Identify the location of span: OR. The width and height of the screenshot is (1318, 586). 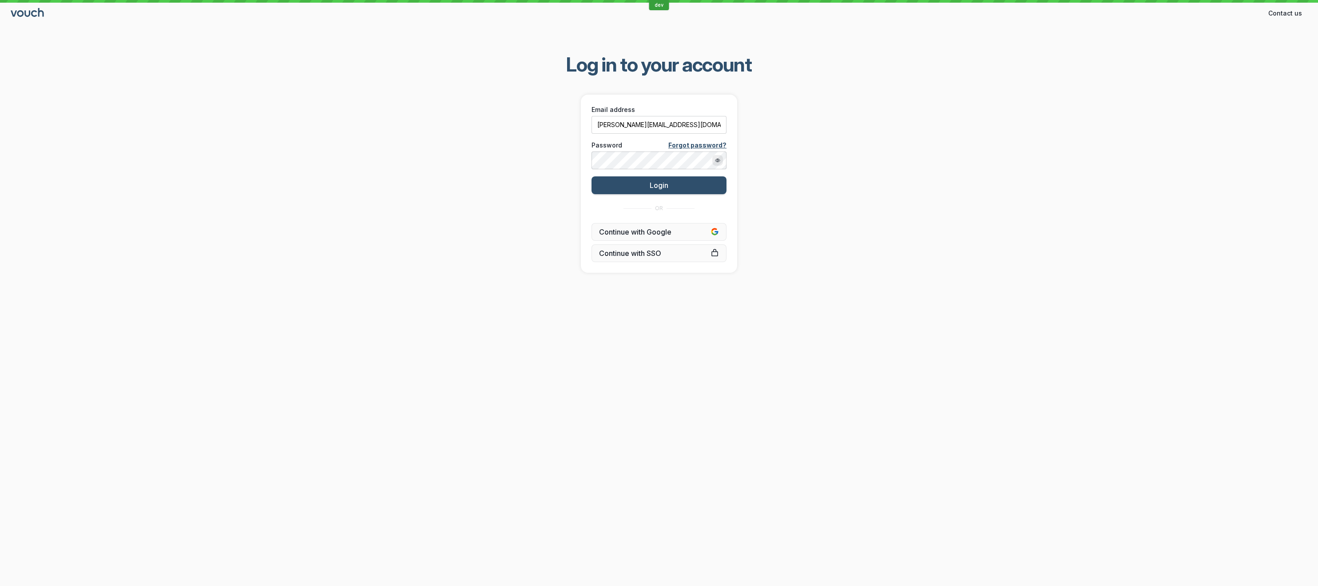
(659, 208).